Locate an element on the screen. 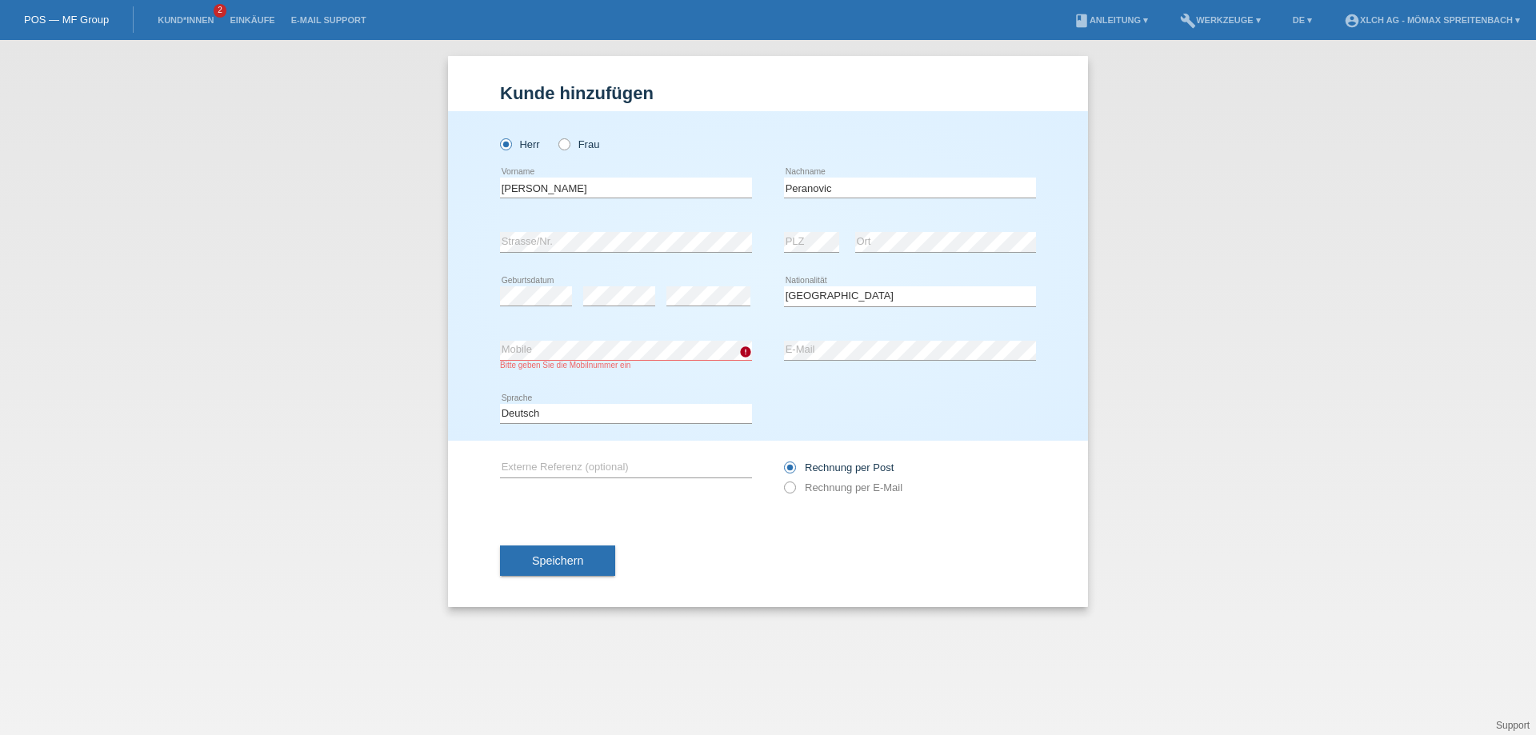 This screenshot has height=735, width=1536. input: Rechnung per E-Mail is located at coordinates (789, 491).